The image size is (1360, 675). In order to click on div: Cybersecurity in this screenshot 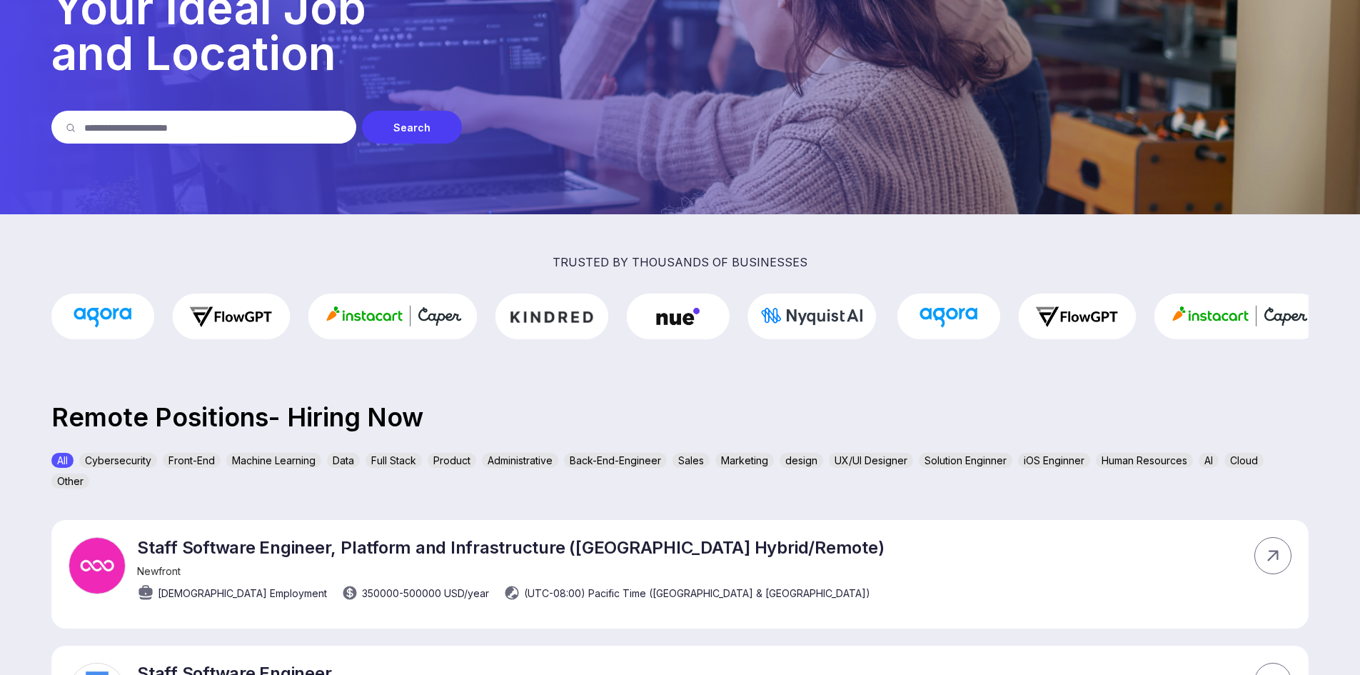, I will do `click(118, 460)`.